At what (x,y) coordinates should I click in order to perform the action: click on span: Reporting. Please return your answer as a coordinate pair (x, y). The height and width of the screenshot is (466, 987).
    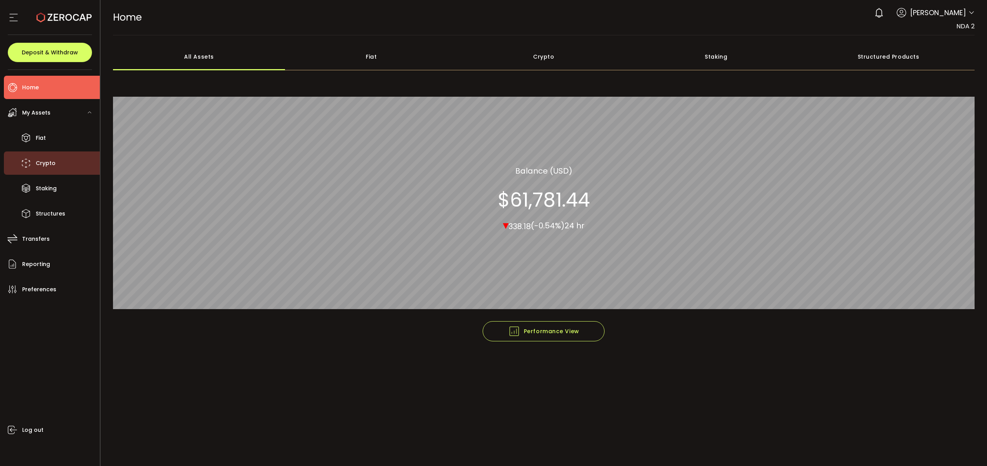
    Looking at the image, I should click on (36, 264).